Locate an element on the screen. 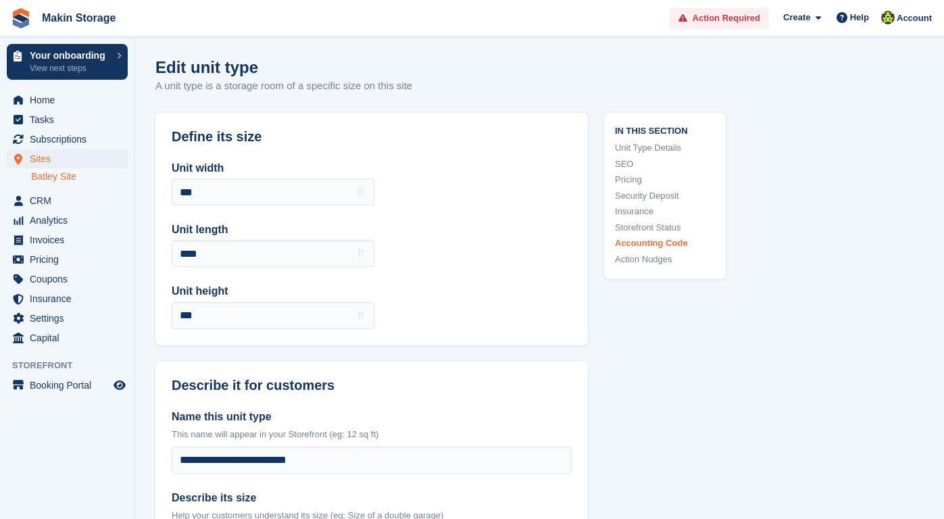 Image resolution: width=944 pixels, height=519 pixels. p: A unit type is a storage room of a specific size on this site is located at coordinates (284, 86).